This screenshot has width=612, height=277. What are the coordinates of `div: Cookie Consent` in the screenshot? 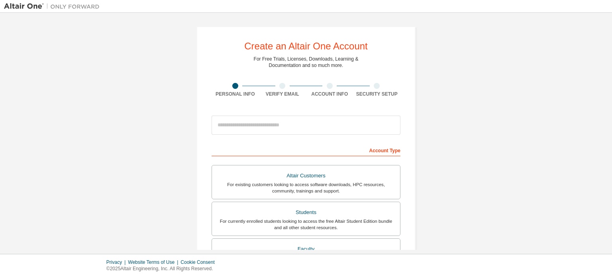 It's located at (200, 262).